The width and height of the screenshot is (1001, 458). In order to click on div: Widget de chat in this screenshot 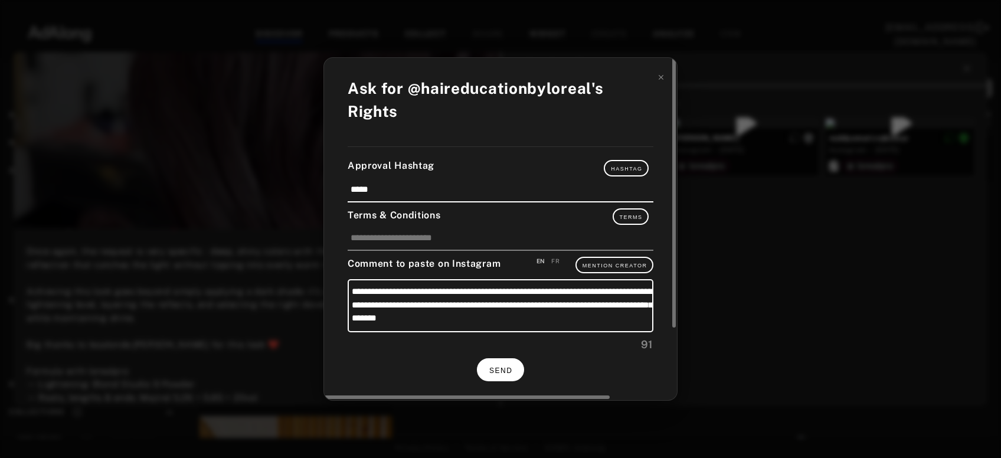, I will do `click(971, 430)`.